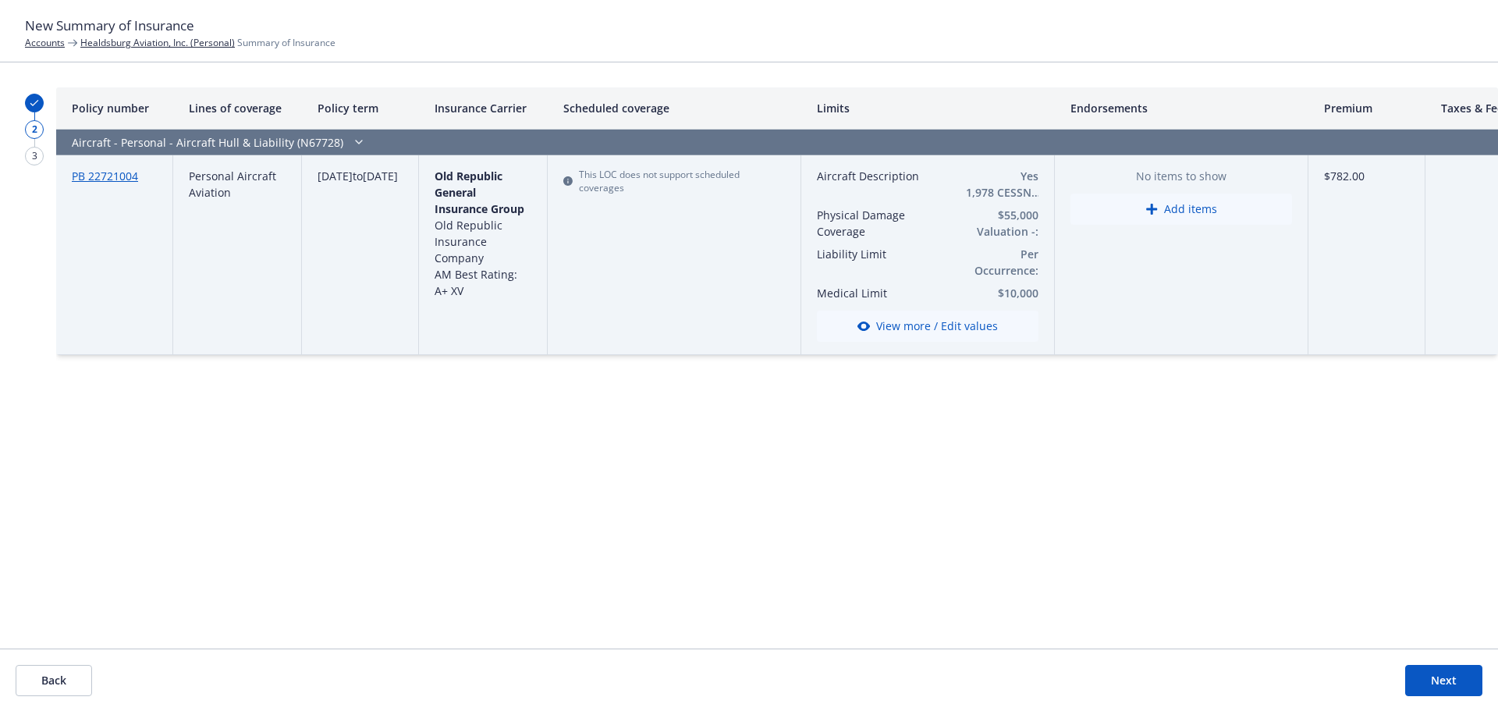 The height and width of the screenshot is (711, 1498). What do you see at coordinates (999, 292) in the screenshot?
I see `span: $10,000` at bounding box center [999, 292].